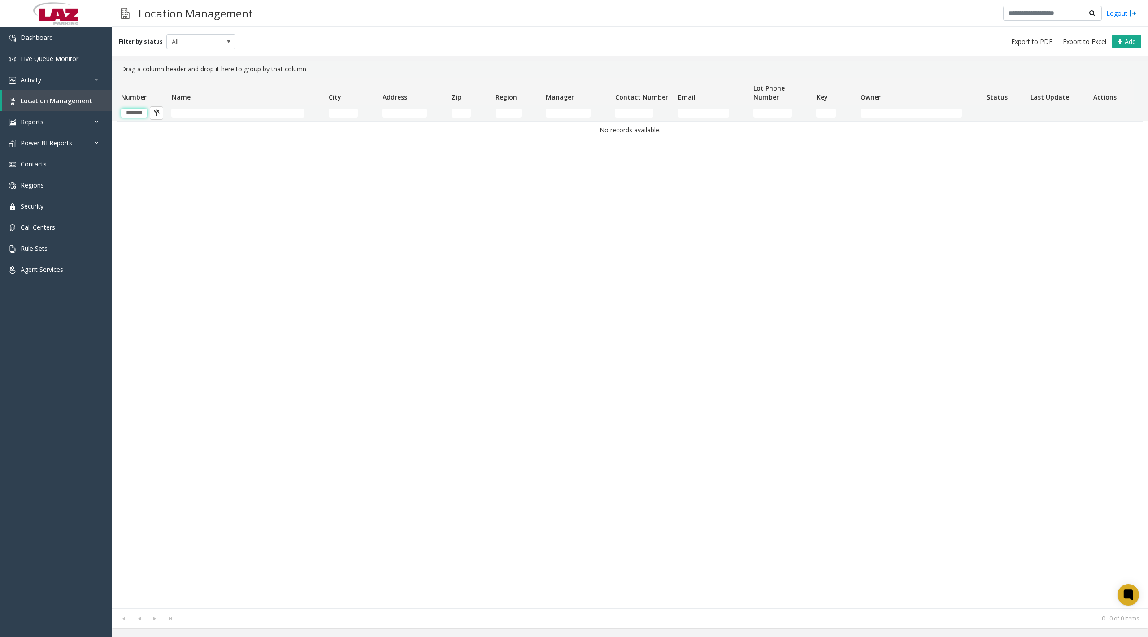 The image size is (1148, 637). Describe the element at coordinates (1122, 13) in the screenshot. I see `a: Logout` at that location.